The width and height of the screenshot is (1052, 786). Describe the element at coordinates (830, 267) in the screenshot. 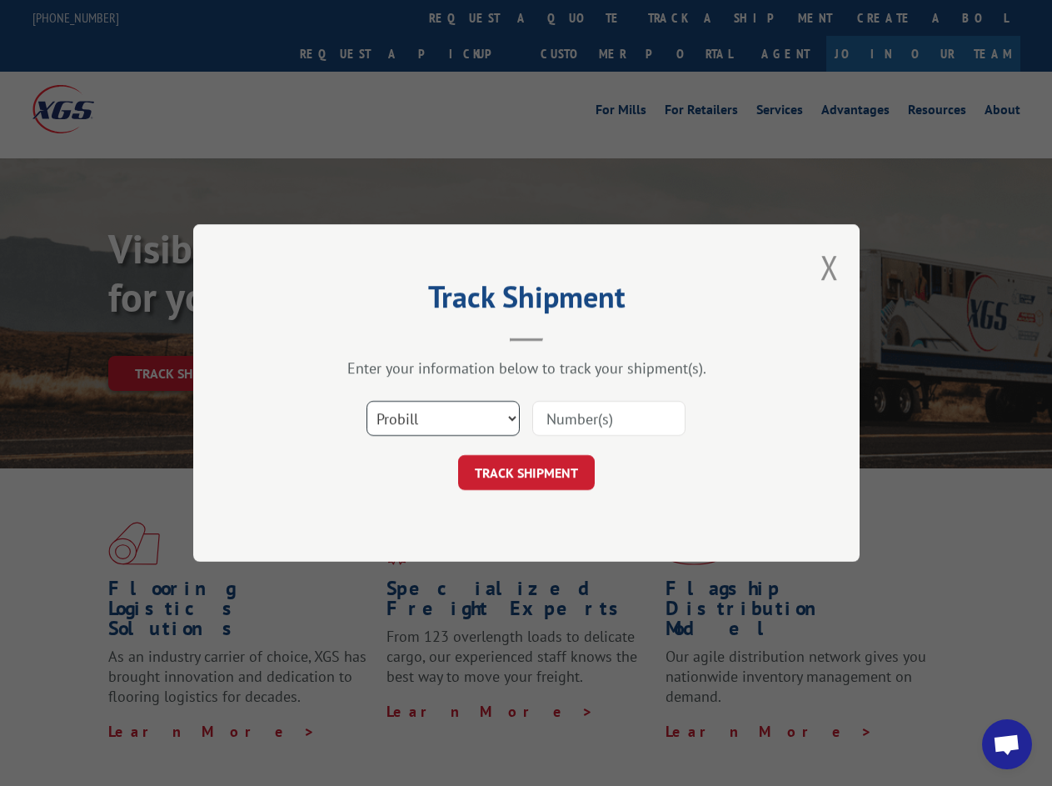

I see `button: Close modal` at that location.